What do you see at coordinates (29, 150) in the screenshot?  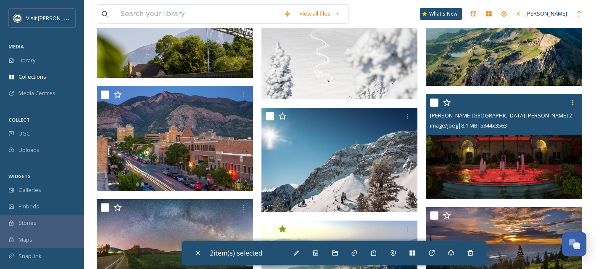 I see `span: Uploads` at bounding box center [29, 150].